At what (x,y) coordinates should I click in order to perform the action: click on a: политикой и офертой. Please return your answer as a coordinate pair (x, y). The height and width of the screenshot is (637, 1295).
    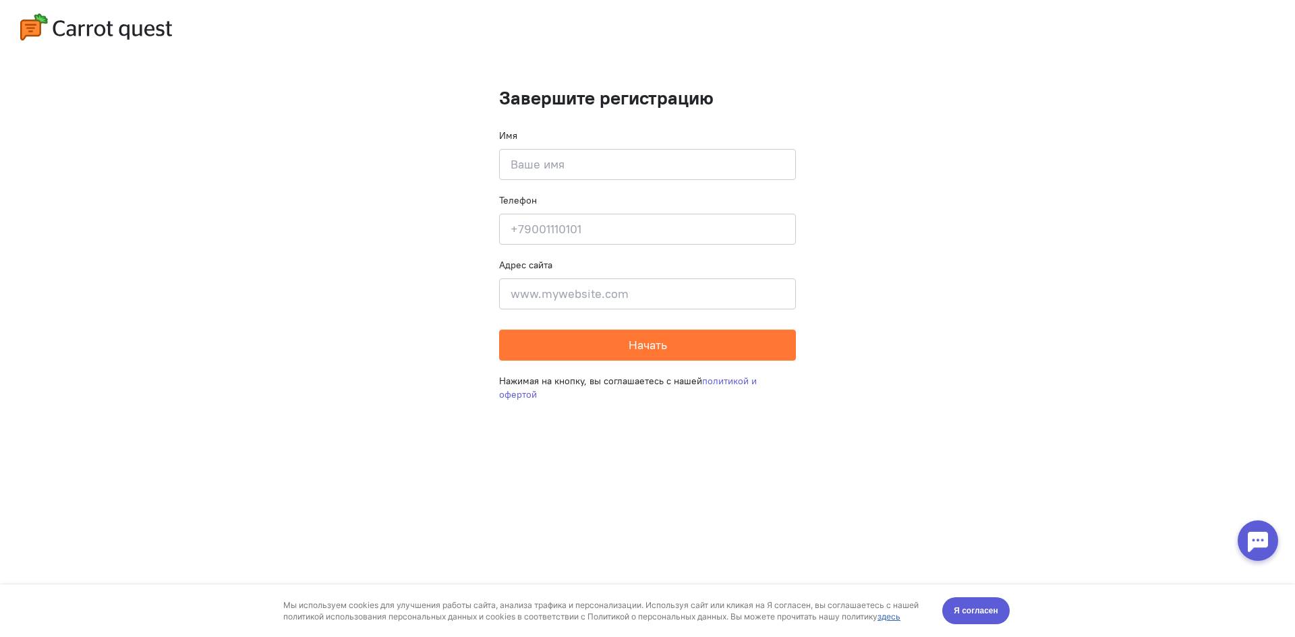
    Looking at the image, I should click on (628, 388).